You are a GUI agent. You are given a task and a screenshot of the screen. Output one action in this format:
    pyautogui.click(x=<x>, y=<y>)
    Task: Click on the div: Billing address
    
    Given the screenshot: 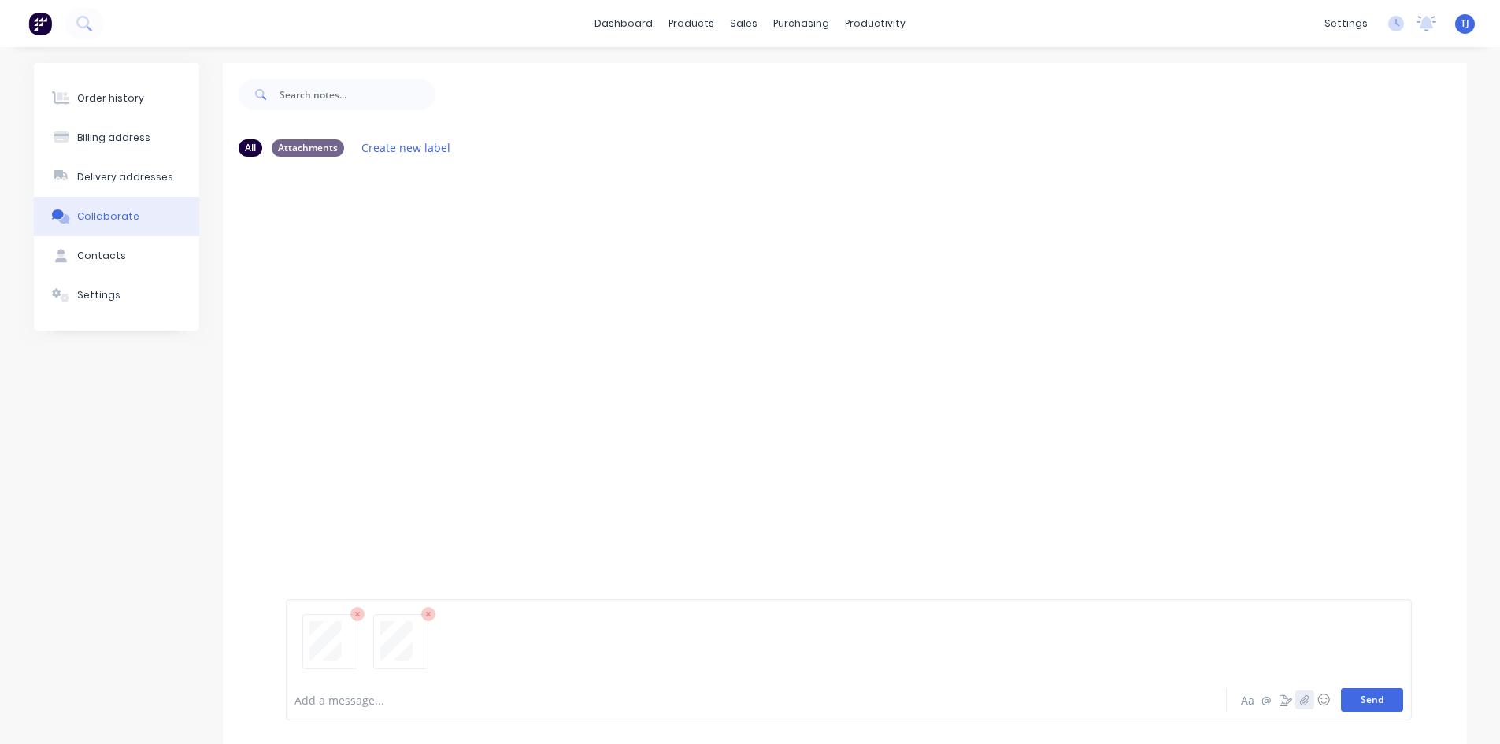 What is the action you would take?
    pyautogui.click(x=113, y=138)
    